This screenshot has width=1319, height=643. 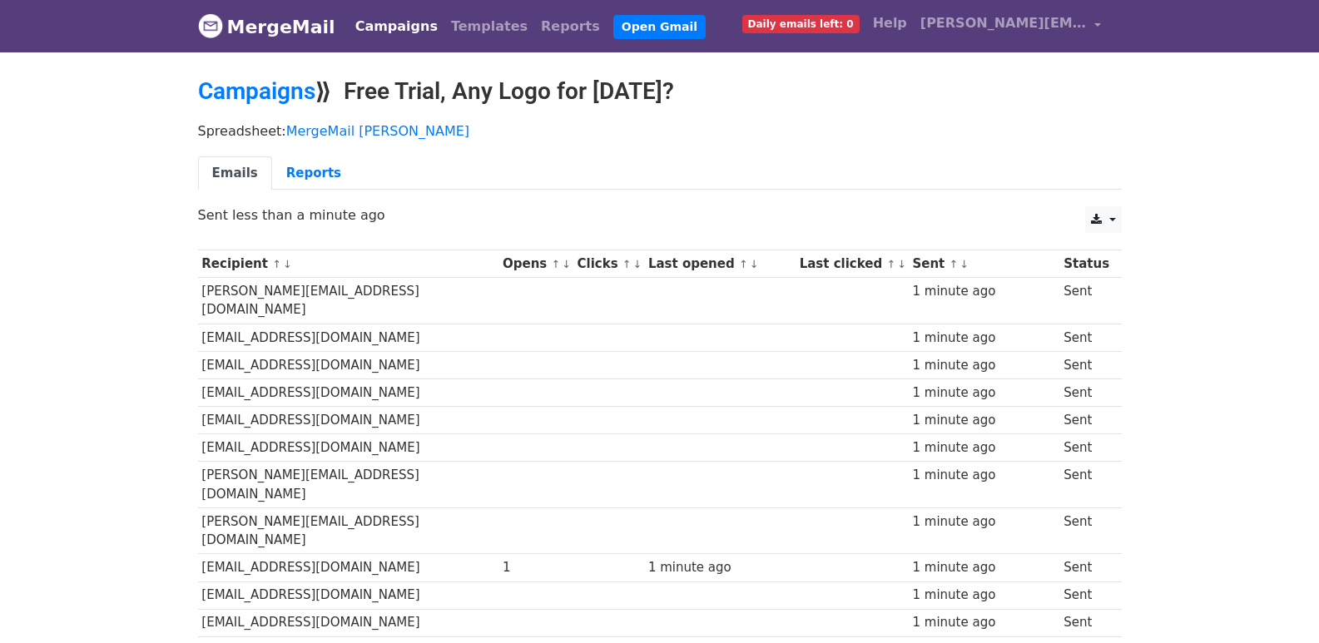 I want to click on th: Recipient, so click(x=349, y=264).